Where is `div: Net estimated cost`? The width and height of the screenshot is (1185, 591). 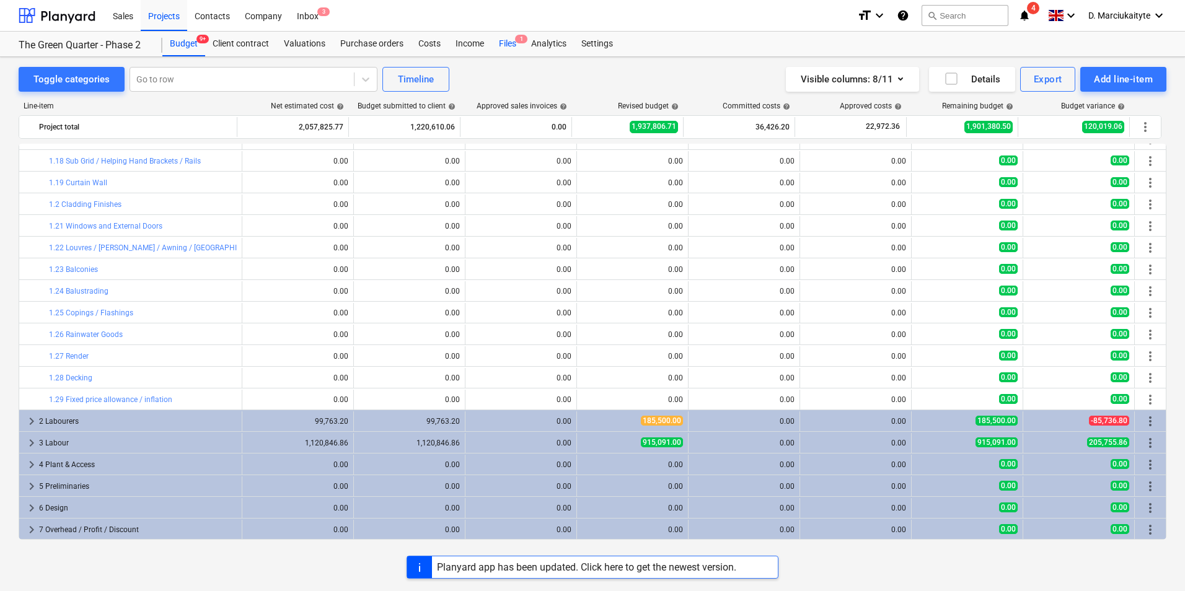 div: Net estimated cost is located at coordinates (307, 106).